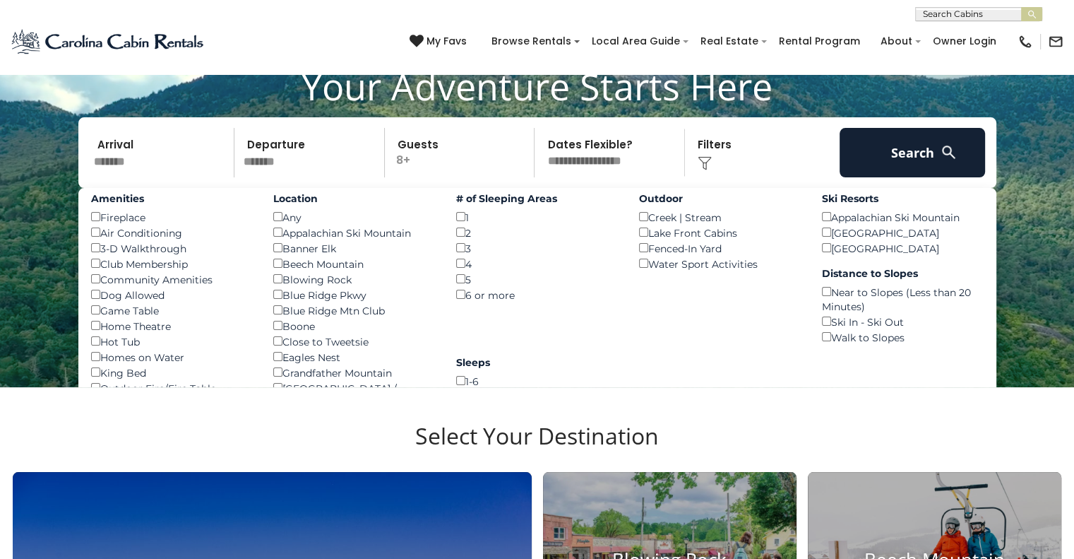  What do you see at coordinates (537, 447) in the screenshot?
I see `h3: Select Your Destination` at bounding box center [537, 447].